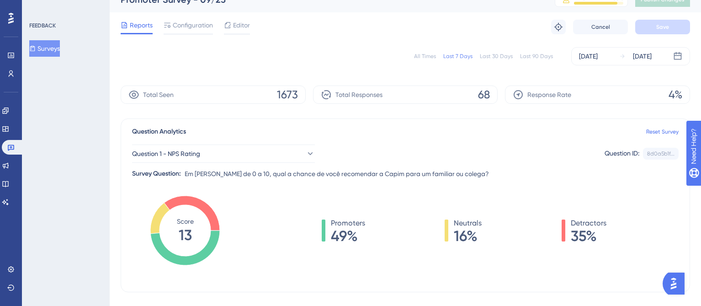 The image size is (701, 306). I want to click on span: Configuration, so click(193, 25).